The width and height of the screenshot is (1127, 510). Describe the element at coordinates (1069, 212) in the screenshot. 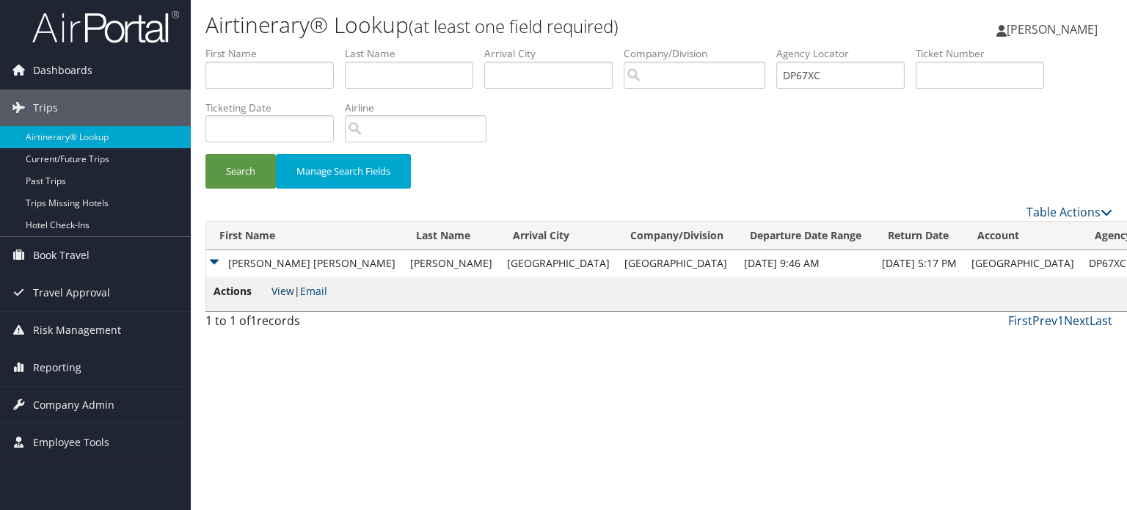

I see `a: Table Actions` at that location.